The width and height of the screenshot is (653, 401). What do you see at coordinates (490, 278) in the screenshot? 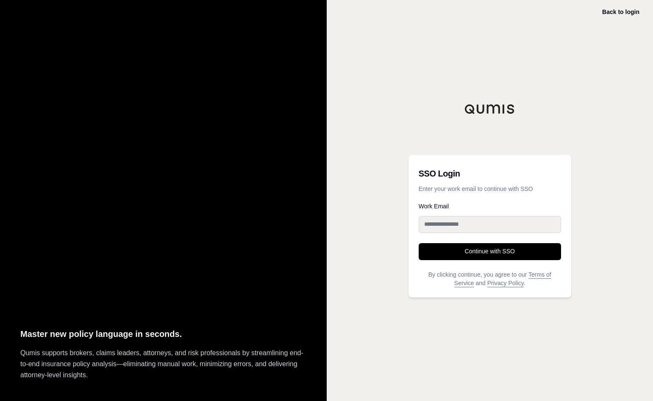
I see `p: By clicking continue, you agree to our and .` at bounding box center [490, 278].